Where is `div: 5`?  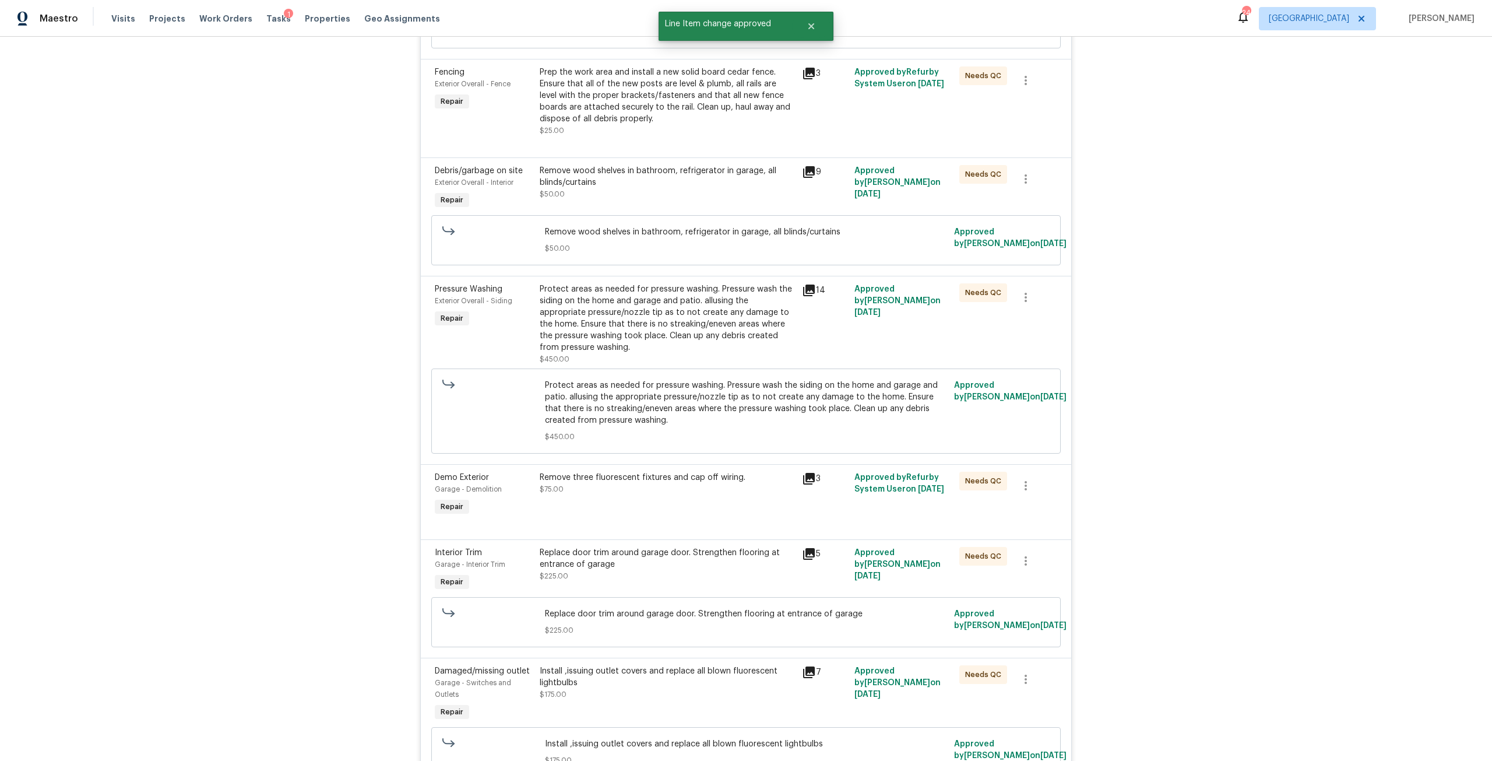
div: 5 is located at coordinates (825, 554).